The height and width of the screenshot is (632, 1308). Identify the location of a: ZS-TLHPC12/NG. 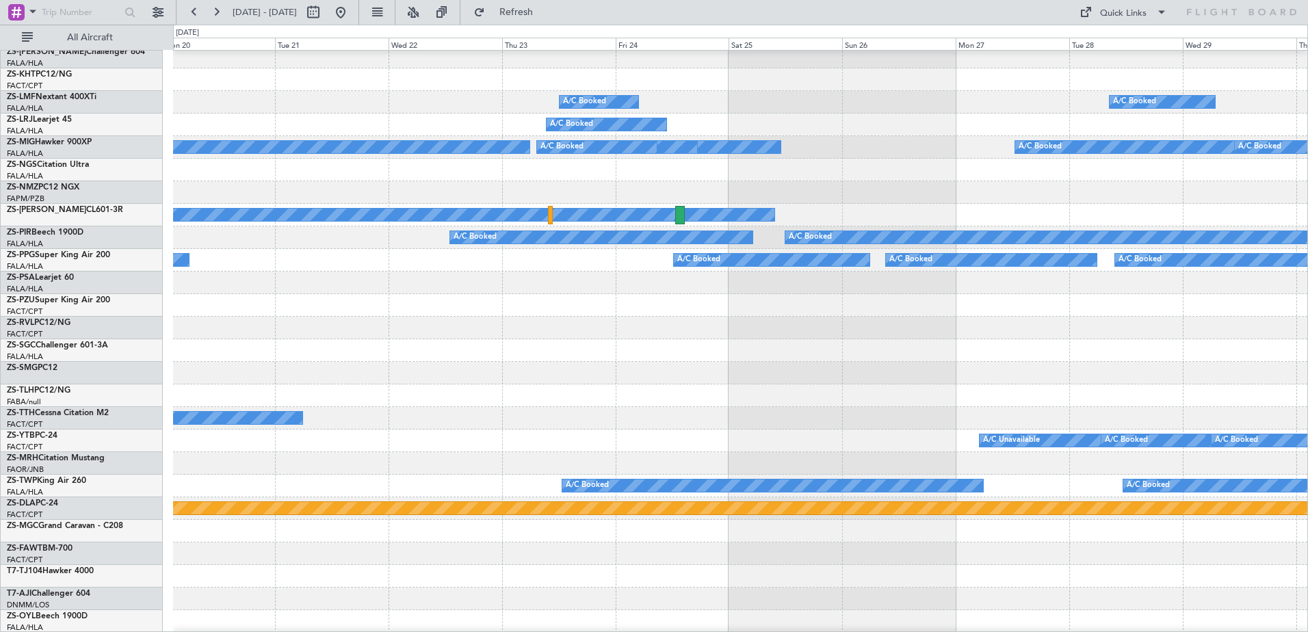
(38, 391).